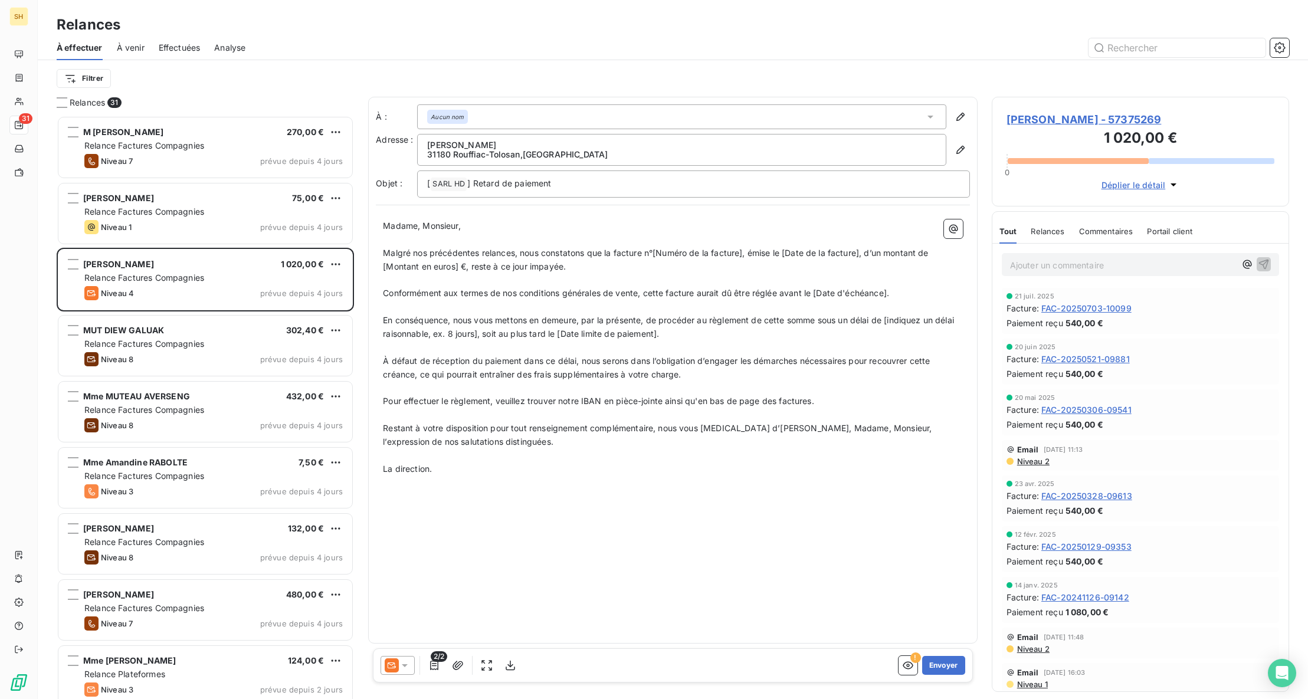 This screenshot has height=699, width=1308. Describe the element at coordinates (1085, 359) in the screenshot. I see `span: FAC-20250521-09881` at that location.